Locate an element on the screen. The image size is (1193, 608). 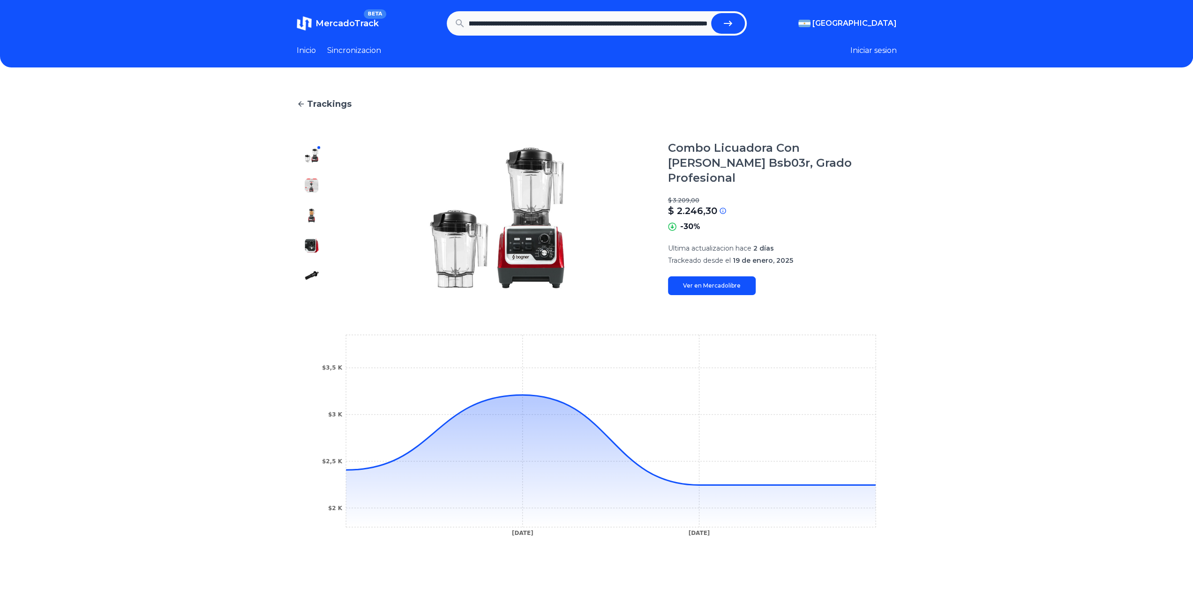
a: Sincronizacion is located at coordinates (354, 51).